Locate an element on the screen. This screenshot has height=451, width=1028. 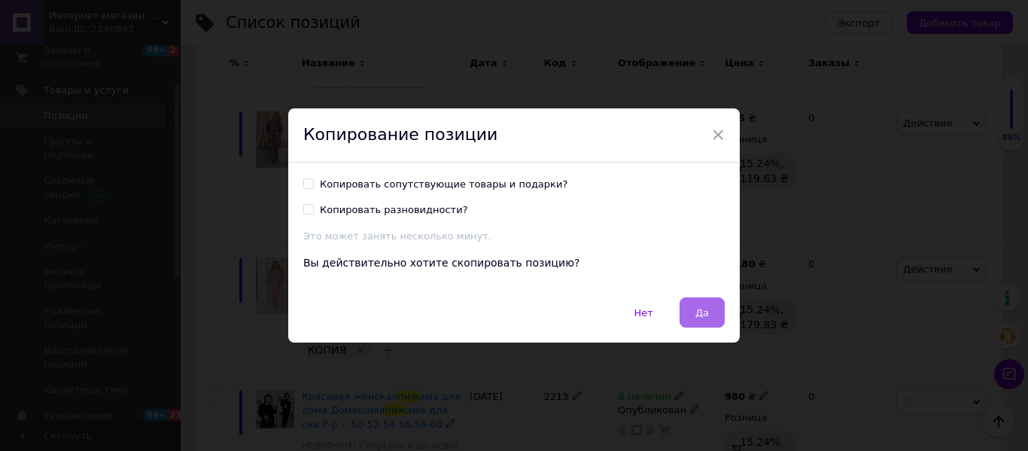
div: Копировать разновидности? is located at coordinates (393, 210).